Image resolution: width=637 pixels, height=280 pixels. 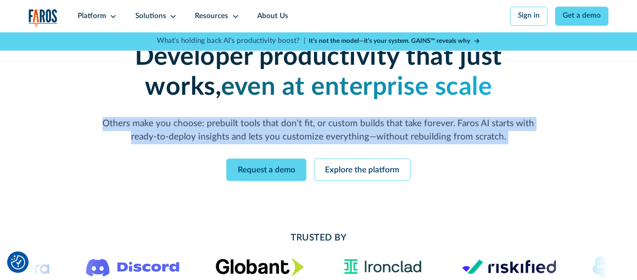 What do you see at coordinates (92, 16) in the screenshot?
I see `div: Platform` at bounding box center [92, 16].